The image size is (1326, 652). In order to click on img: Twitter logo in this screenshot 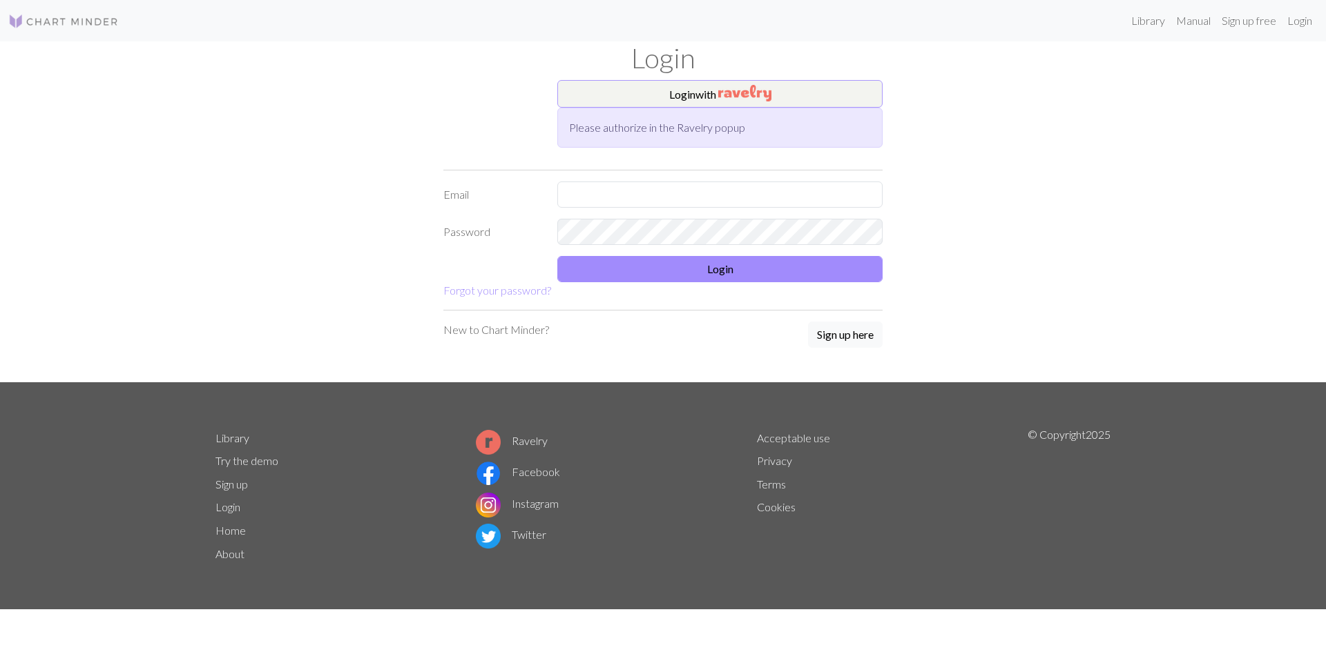, I will do `click(488, 536)`.